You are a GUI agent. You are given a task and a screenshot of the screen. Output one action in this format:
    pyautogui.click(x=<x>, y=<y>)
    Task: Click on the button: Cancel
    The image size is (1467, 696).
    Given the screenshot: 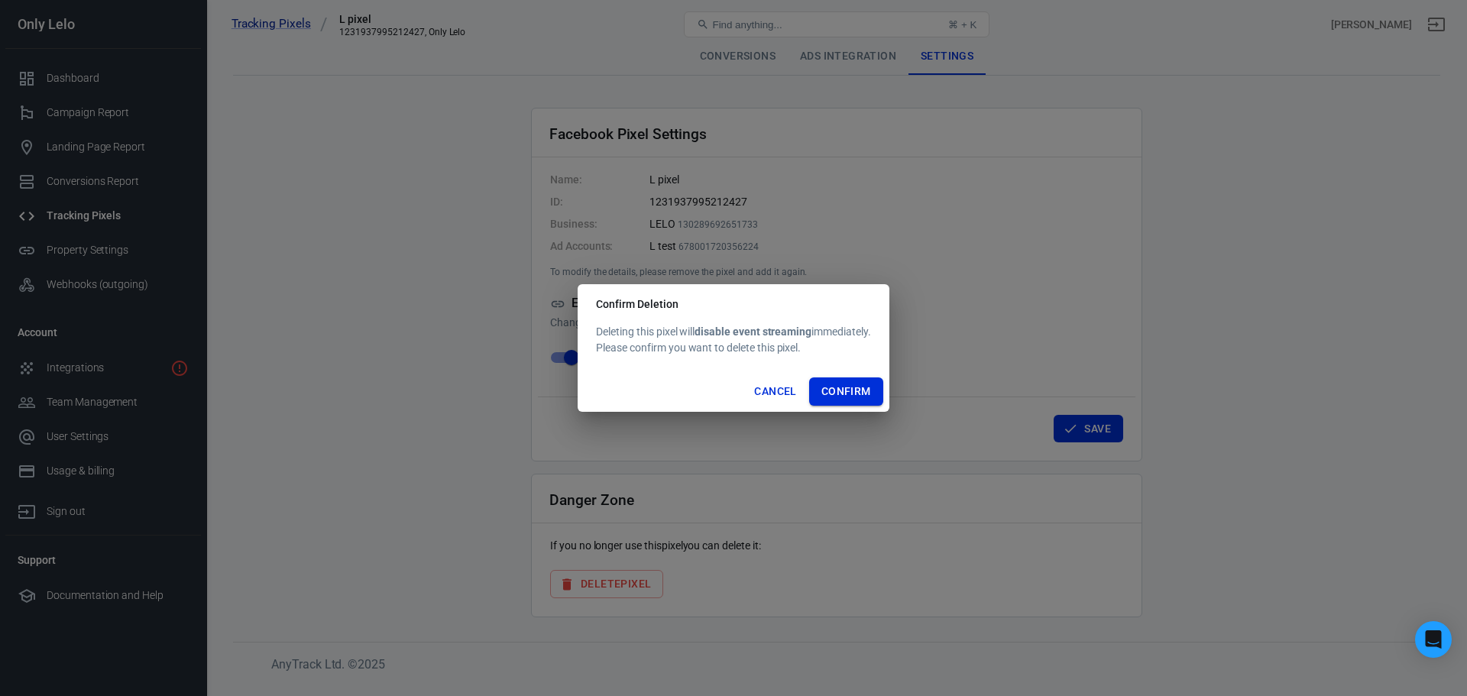 What is the action you would take?
    pyautogui.click(x=775, y=391)
    